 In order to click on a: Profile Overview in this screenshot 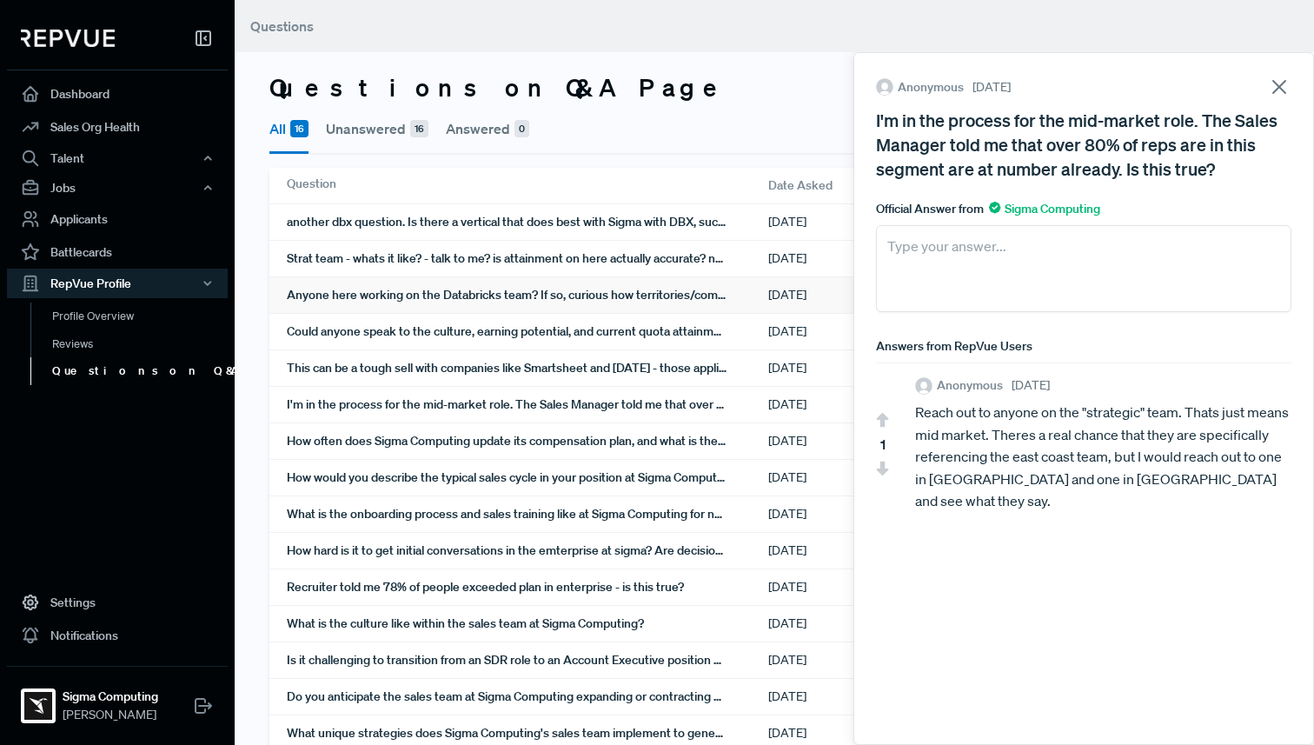, I will do `click(141, 316)`.